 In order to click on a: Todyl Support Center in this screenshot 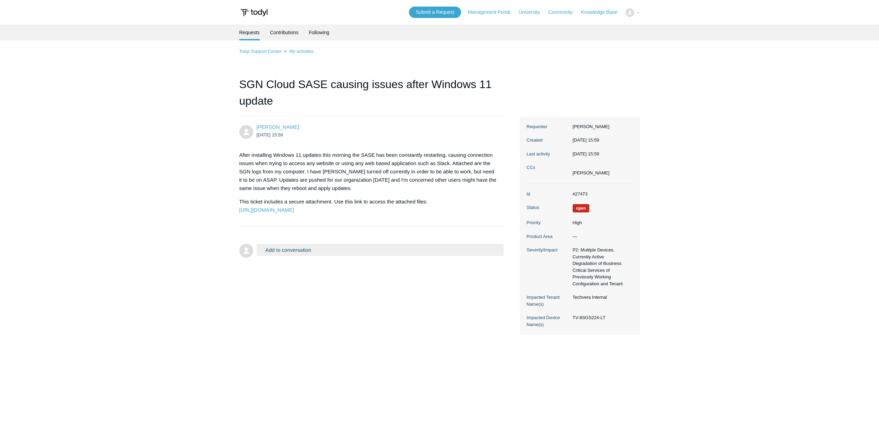, I will do `click(260, 51)`.